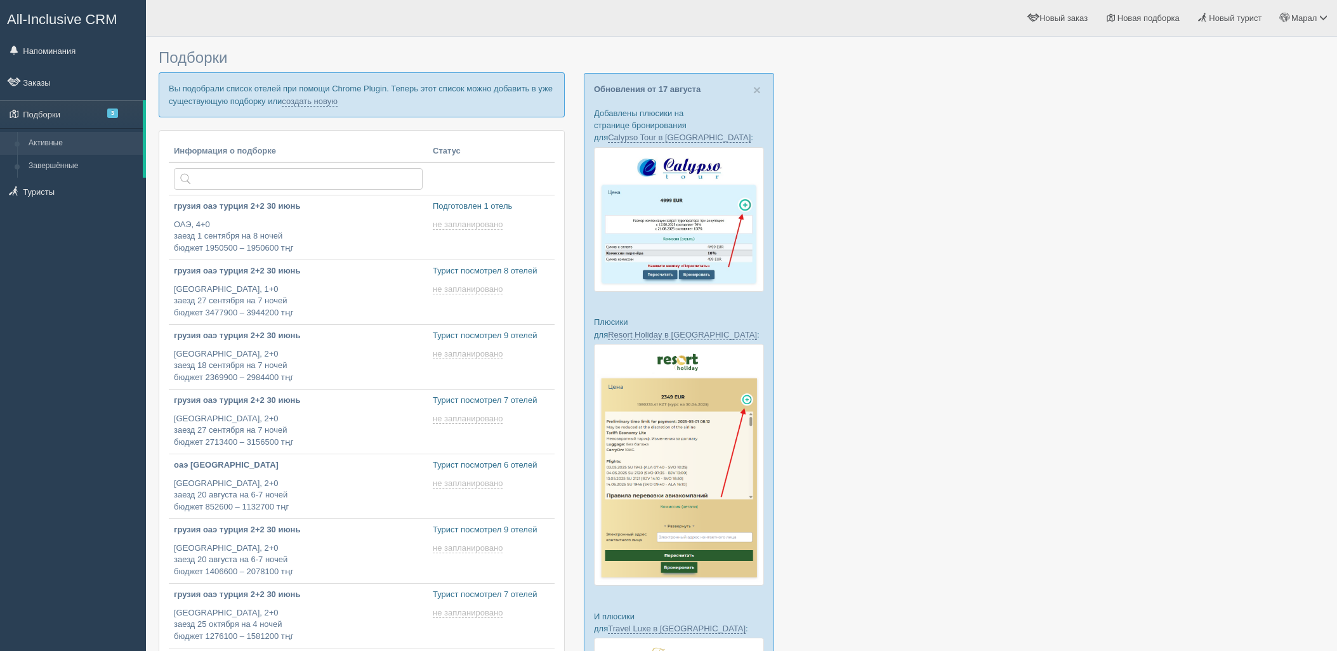  What do you see at coordinates (1063, 18) in the screenshot?
I see `span: Новый заказ` at bounding box center [1063, 18].